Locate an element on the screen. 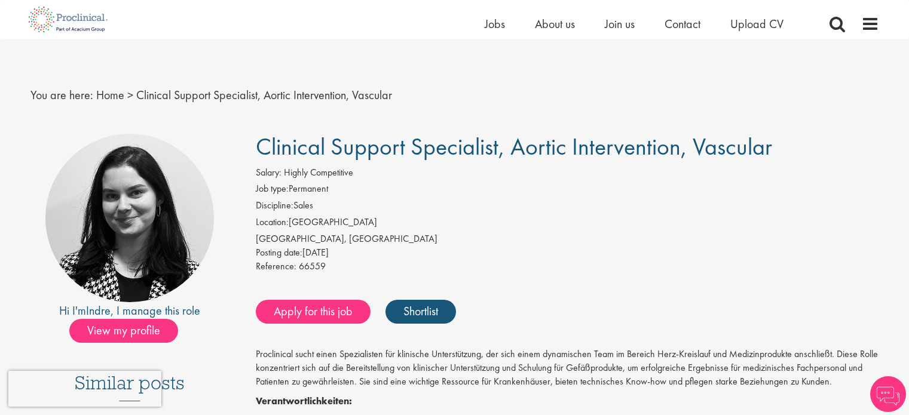 The width and height of the screenshot is (909, 415). strong: Verantwortlichkeiten: is located at coordinates (304, 401).